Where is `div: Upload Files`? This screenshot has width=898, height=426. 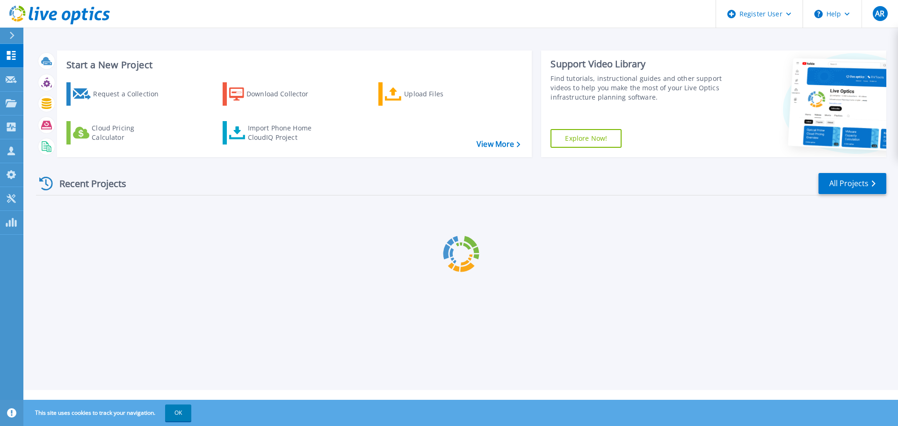 div: Upload Files is located at coordinates (442, 94).